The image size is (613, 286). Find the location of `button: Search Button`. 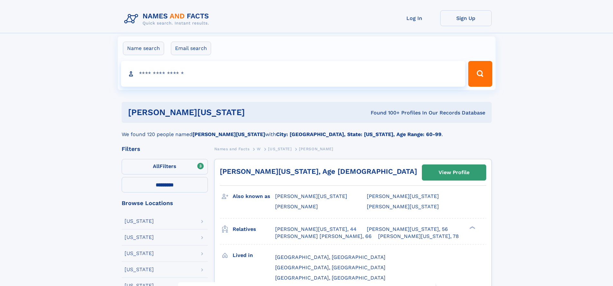

button: Search Button is located at coordinates (480, 74).